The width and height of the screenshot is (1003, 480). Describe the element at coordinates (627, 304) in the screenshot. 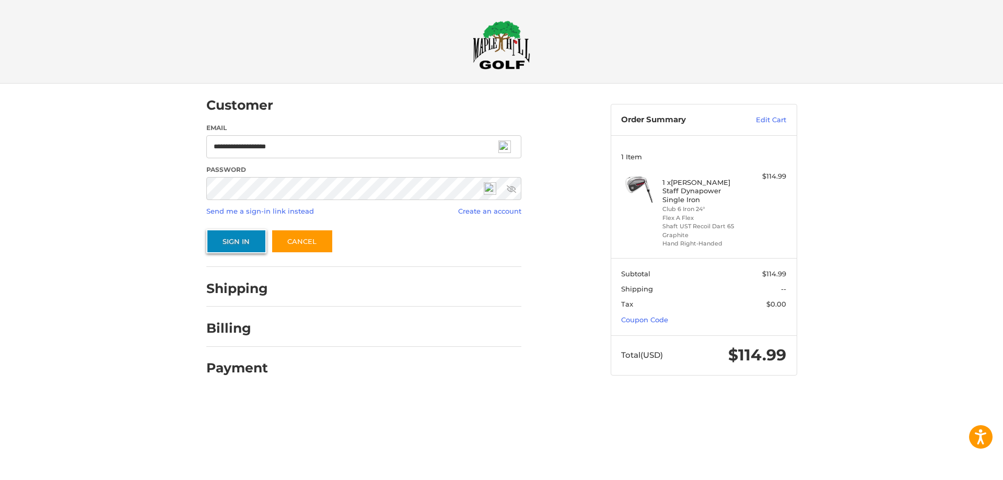

I see `span: Tax` at that location.